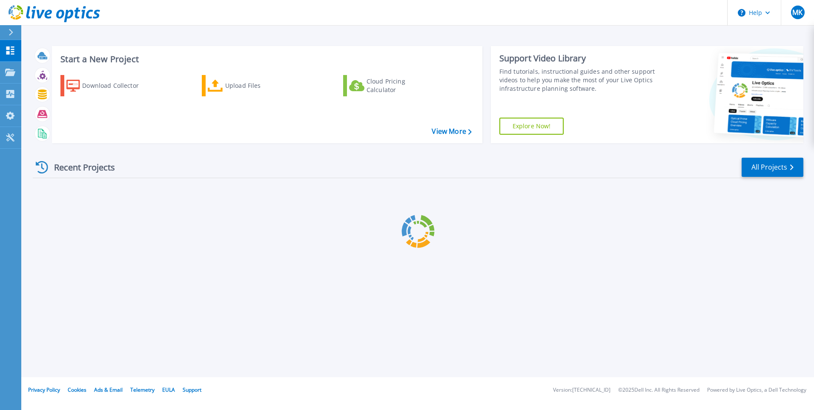 The width and height of the screenshot is (814, 410). I want to click on a: View More, so click(451, 131).